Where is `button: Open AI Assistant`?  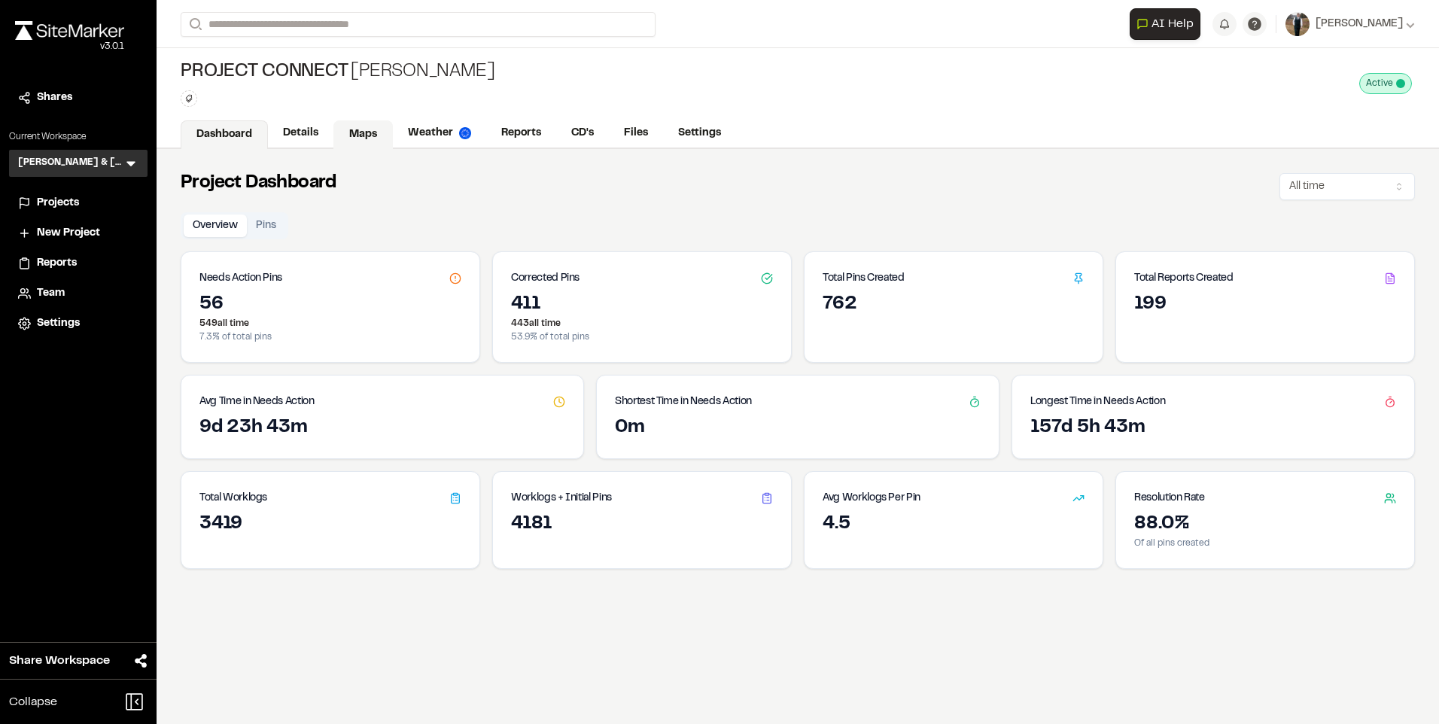
button: Open AI Assistant is located at coordinates (1165, 24).